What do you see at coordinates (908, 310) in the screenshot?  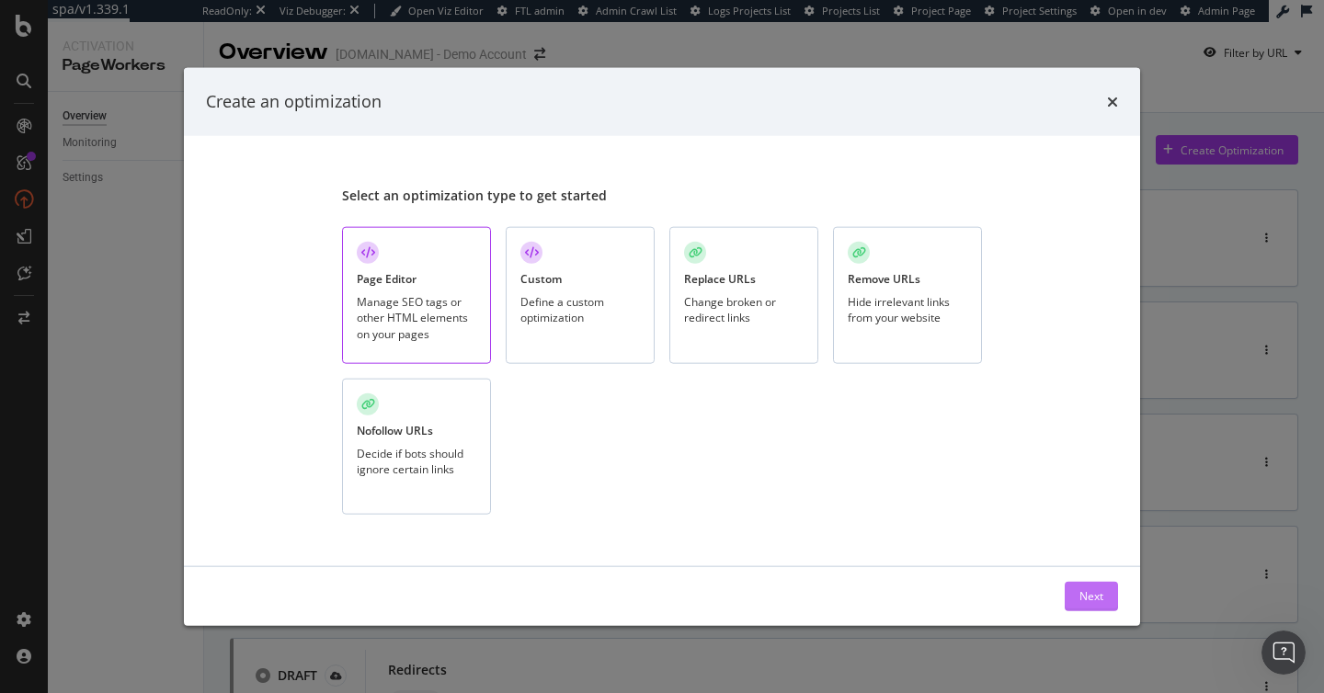 I see `div: Hide irrelevant links from your website` at bounding box center [908, 310].